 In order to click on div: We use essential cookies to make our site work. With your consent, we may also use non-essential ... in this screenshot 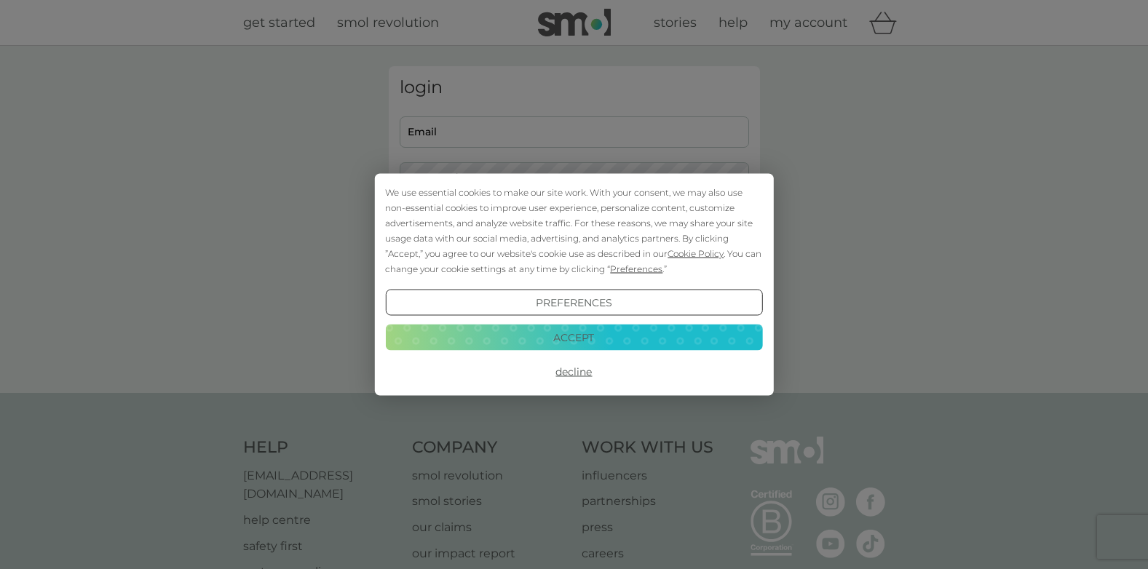, I will do `click(574, 231)`.